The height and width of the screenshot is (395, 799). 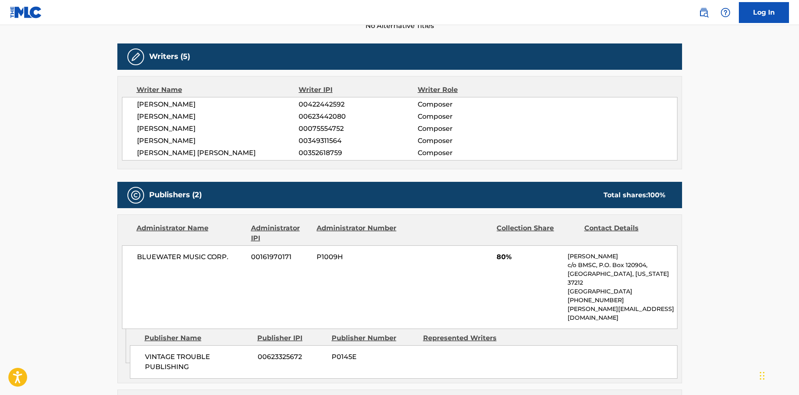 I want to click on img: help, so click(x=725, y=13).